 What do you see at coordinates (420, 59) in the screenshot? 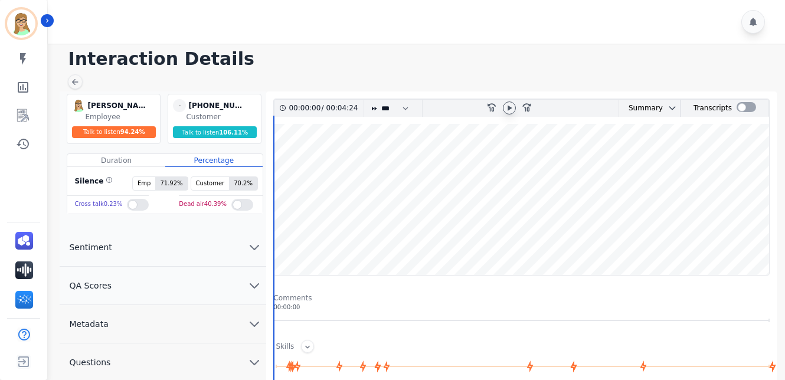
I see `h1: Interaction Details` at bounding box center [420, 59].